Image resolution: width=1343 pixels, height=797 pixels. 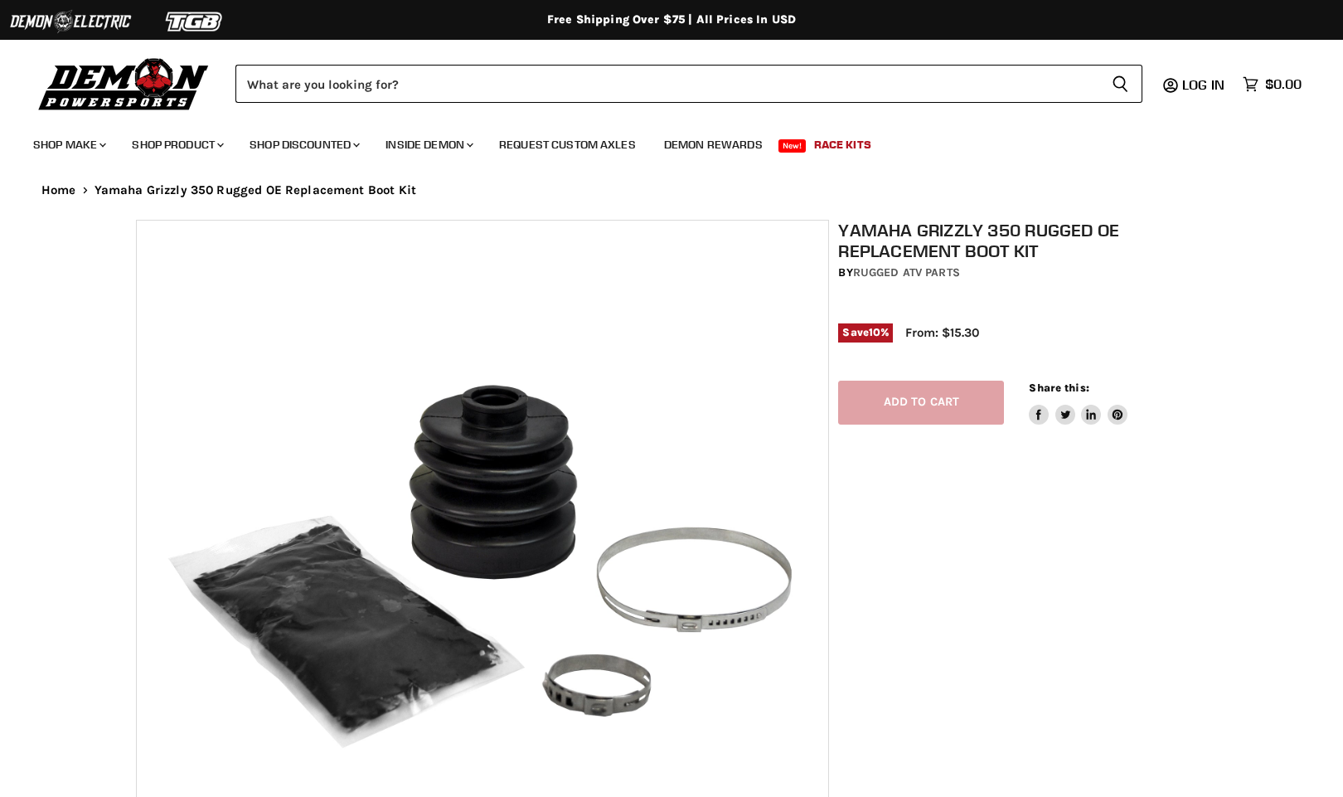 What do you see at coordinates (942, 332) in the screenshot?
I see `span: From: $15.30` at bounding box center [942, 332].